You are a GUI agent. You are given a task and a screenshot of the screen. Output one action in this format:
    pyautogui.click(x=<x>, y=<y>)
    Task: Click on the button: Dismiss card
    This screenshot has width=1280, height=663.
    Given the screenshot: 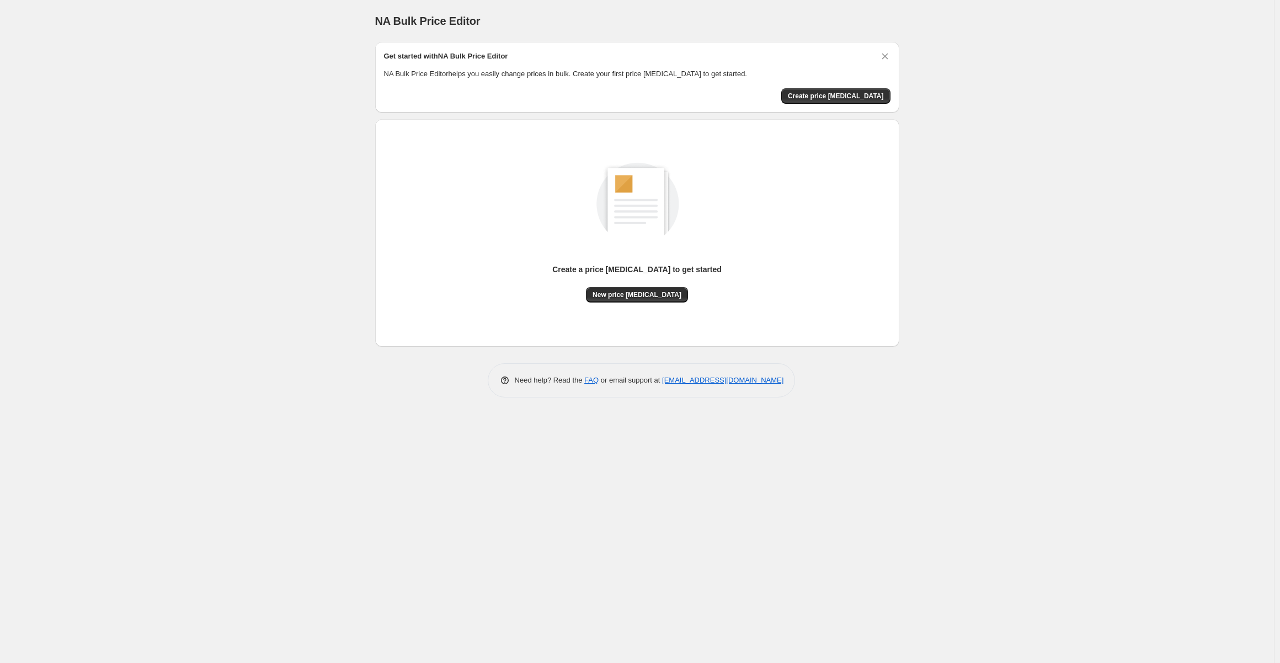 What is the action you would take?
    pyautogui.click(x=885, y=56)
    